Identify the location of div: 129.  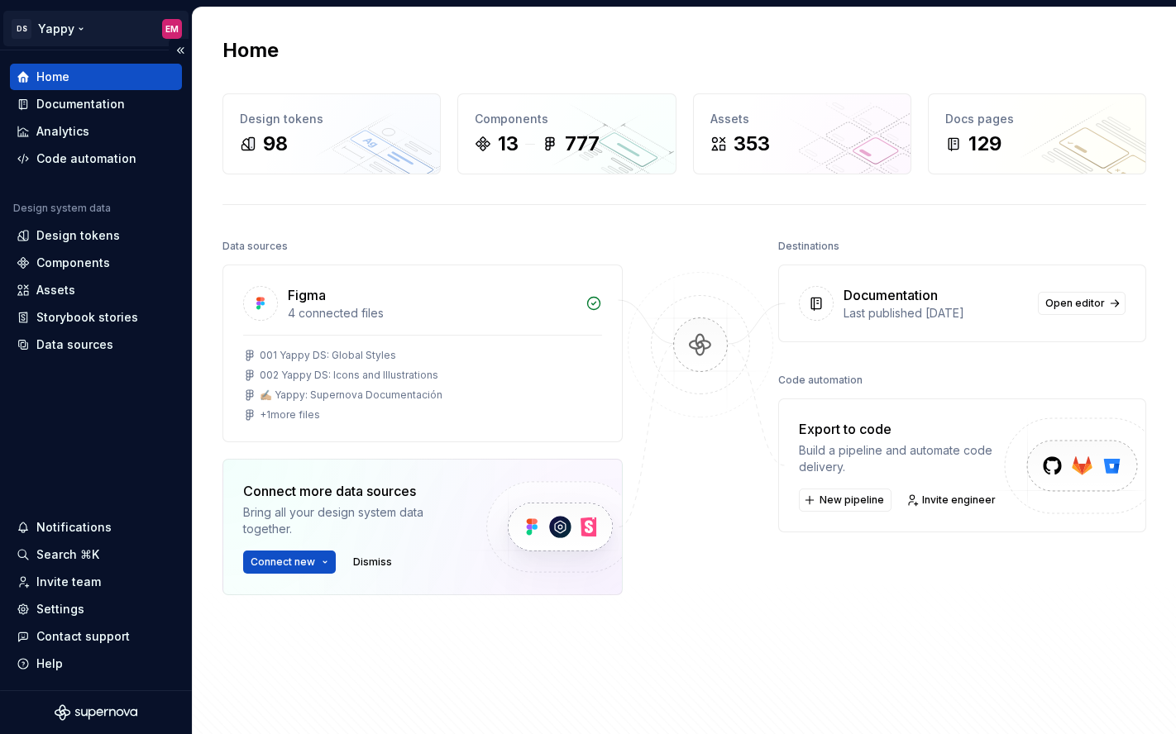
(985, 144).